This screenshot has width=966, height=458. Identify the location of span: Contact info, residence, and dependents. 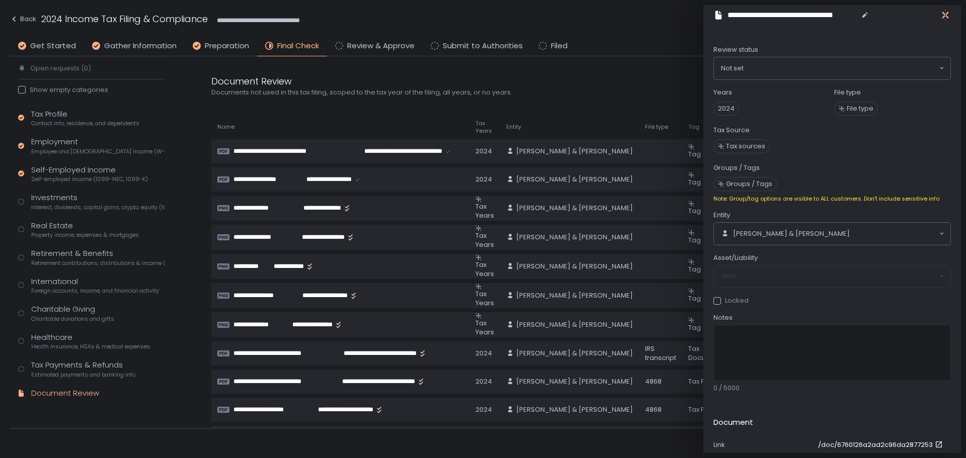
(85, 123).